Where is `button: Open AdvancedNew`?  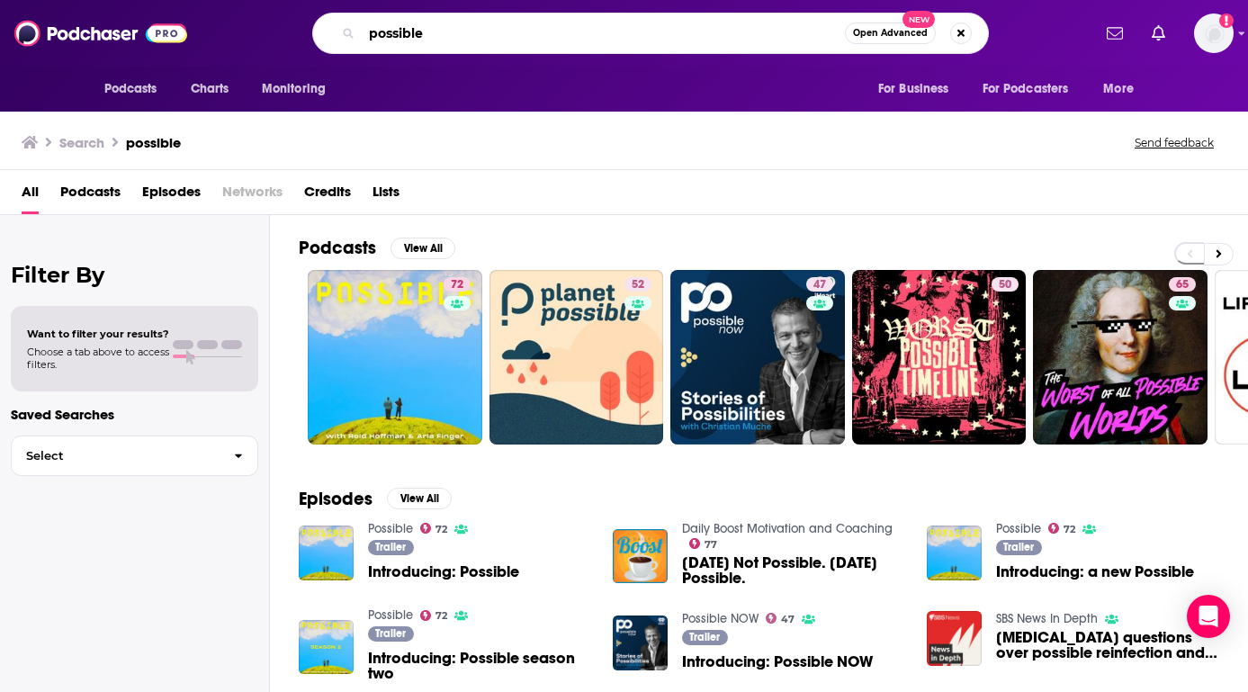 button: Open AdvancedNew is located at coordinates (890, 33).